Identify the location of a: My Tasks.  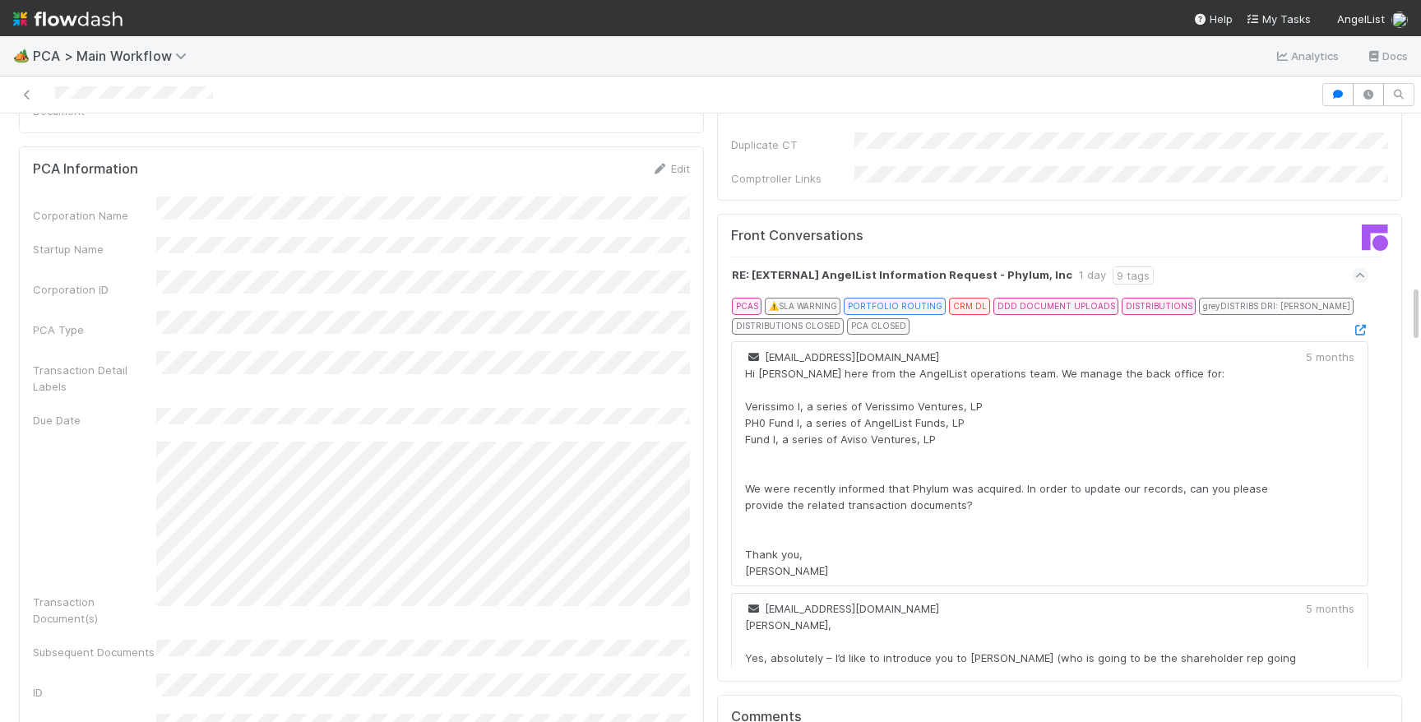
(1278, 19).